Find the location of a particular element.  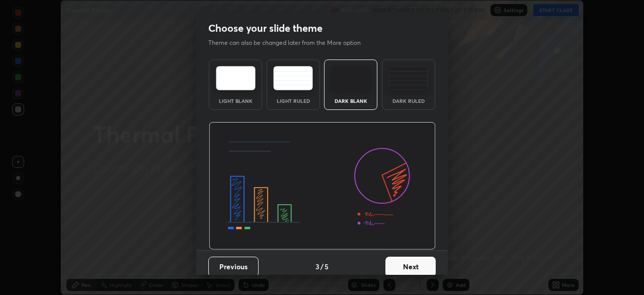

div: Light Ruled is located at coordinates (294, 101).